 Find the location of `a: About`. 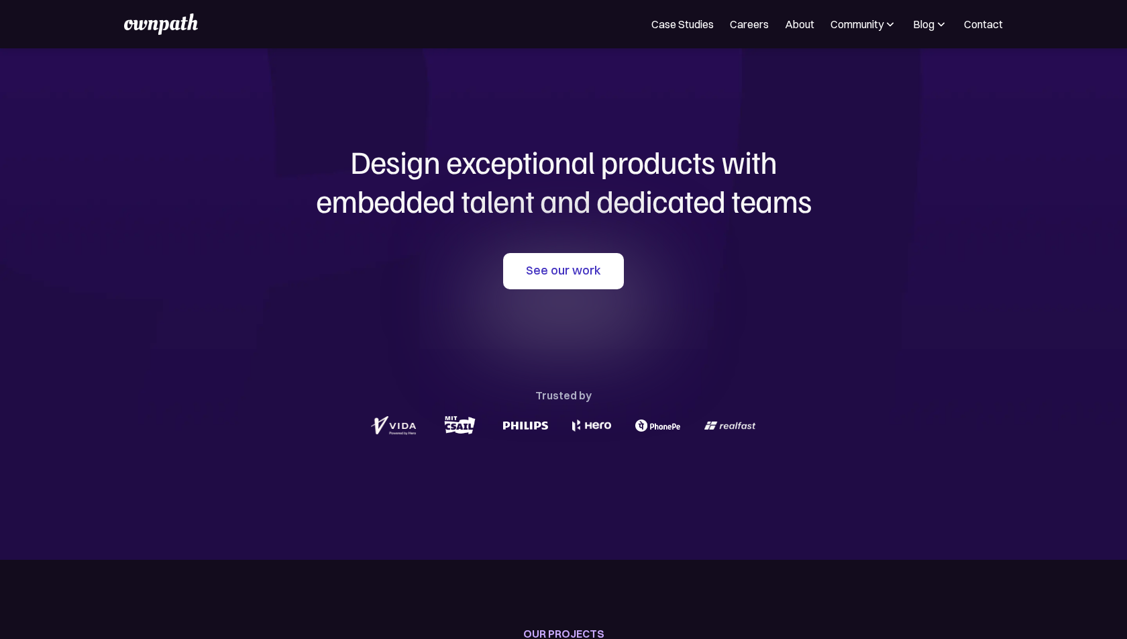

a: About is located at coordinates (800, 24).